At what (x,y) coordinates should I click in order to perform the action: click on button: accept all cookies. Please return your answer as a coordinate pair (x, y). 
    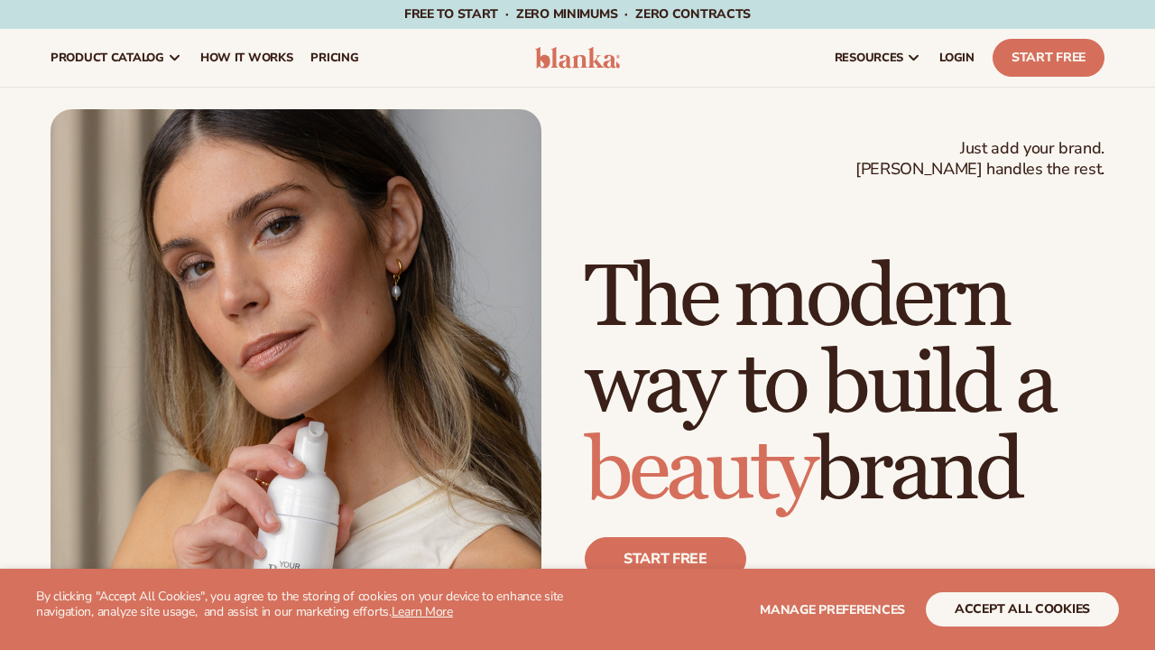
    Looking at the image, I should click on (1022, 609).